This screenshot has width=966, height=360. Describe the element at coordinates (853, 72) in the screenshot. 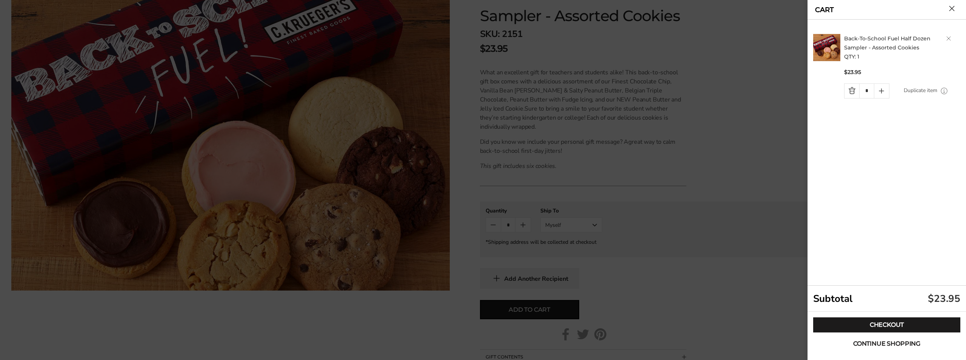

I see `span: $23.95` at that location.